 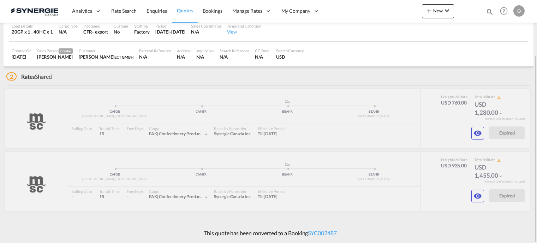 I want to click on span: Manage Rates, so click(x=247, y=11).